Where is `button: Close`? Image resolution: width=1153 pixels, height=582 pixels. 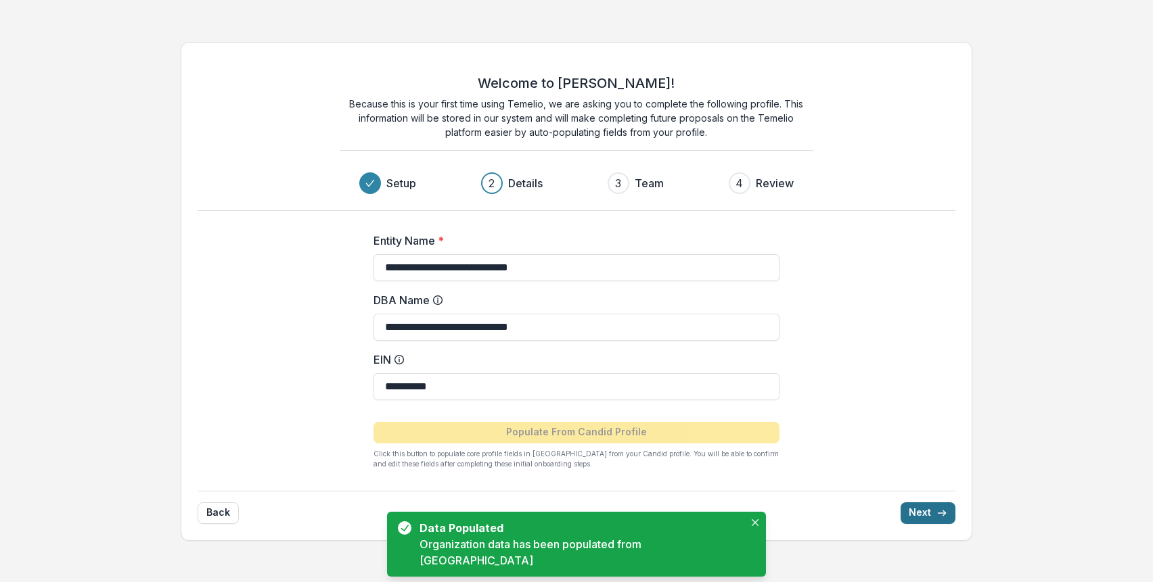 button: Close is located at coordinates (755, 523).